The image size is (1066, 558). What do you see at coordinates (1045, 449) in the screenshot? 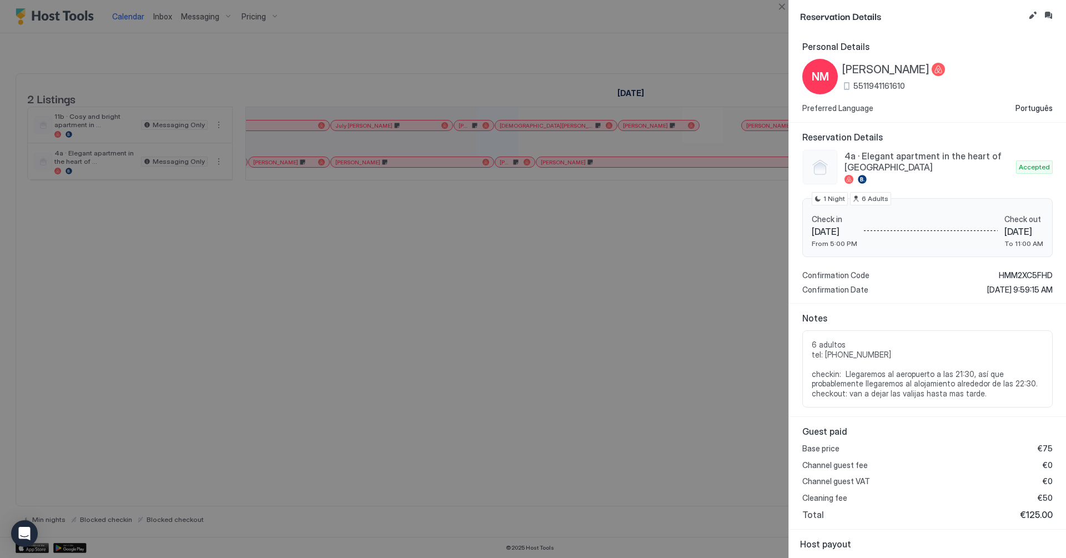
I see `span: €75` at bounding box center [1045, 449].